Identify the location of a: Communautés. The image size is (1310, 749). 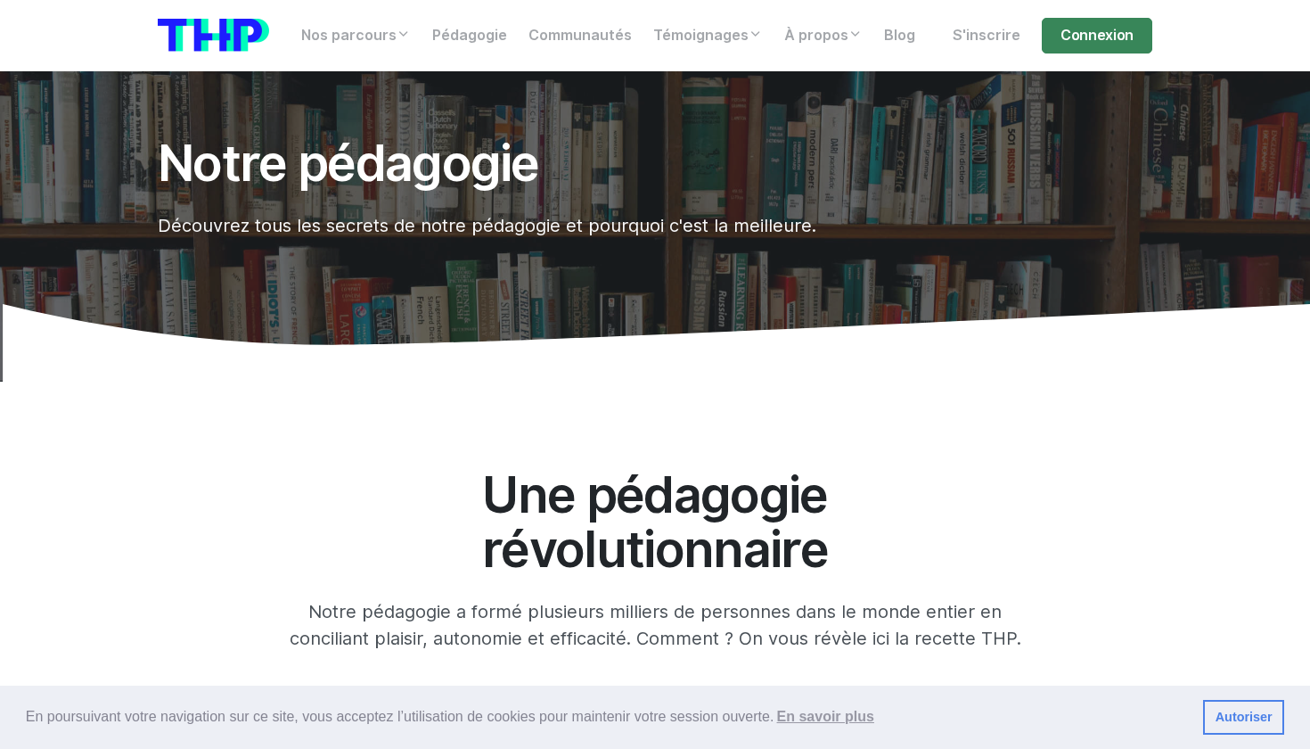
(580, 36).